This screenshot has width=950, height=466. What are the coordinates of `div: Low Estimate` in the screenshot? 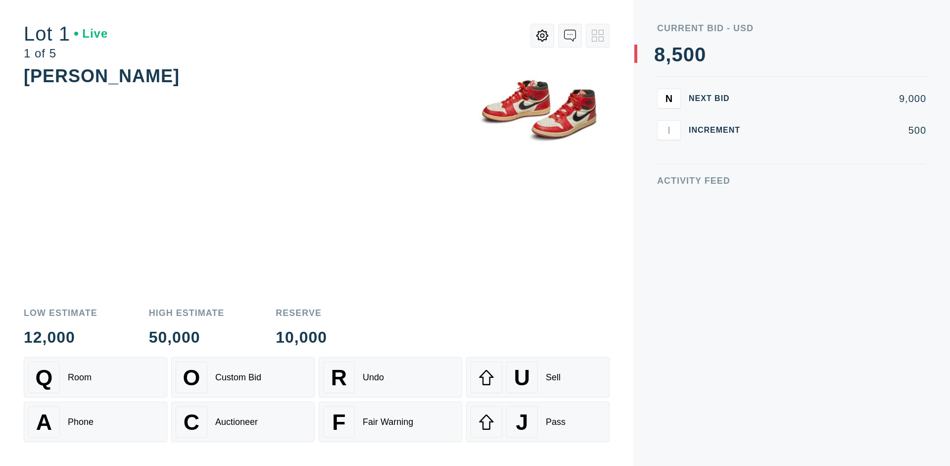 It's located at (60, 313).